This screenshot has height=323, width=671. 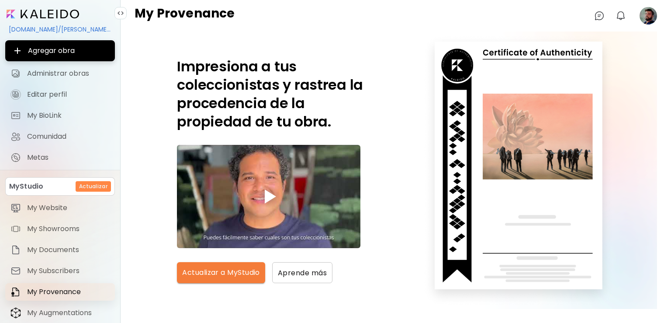 What do you see at coordinates (302, 272) in the screenshot?
I see `button: Aprende más` at bounding box center [302, 272].